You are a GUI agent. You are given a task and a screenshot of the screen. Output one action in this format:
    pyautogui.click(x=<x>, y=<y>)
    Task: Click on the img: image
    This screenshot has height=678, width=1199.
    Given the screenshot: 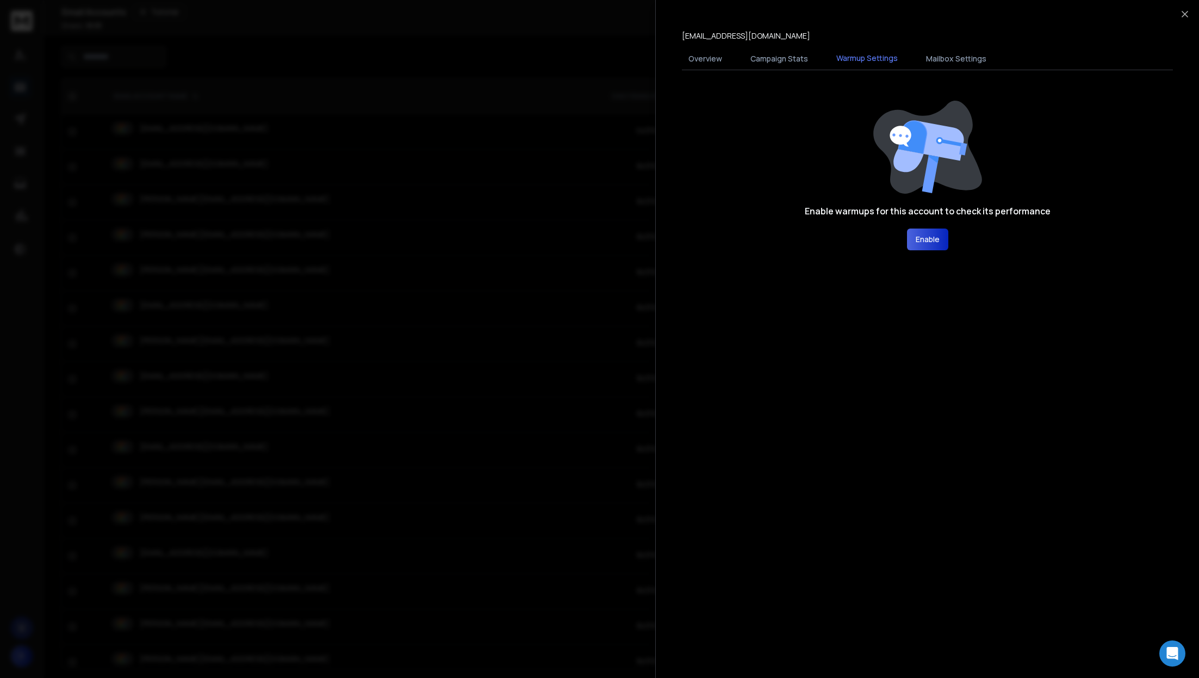 What is the action you would take?
    pyautogui.click(x=928, y=147)
    